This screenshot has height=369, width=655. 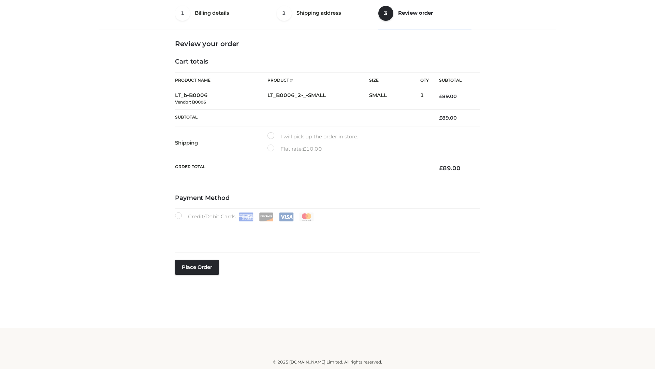 What do you see at coordinates (266, 217) in the screenshot?
I see `img: Discover` at bounding box center [266, 217].